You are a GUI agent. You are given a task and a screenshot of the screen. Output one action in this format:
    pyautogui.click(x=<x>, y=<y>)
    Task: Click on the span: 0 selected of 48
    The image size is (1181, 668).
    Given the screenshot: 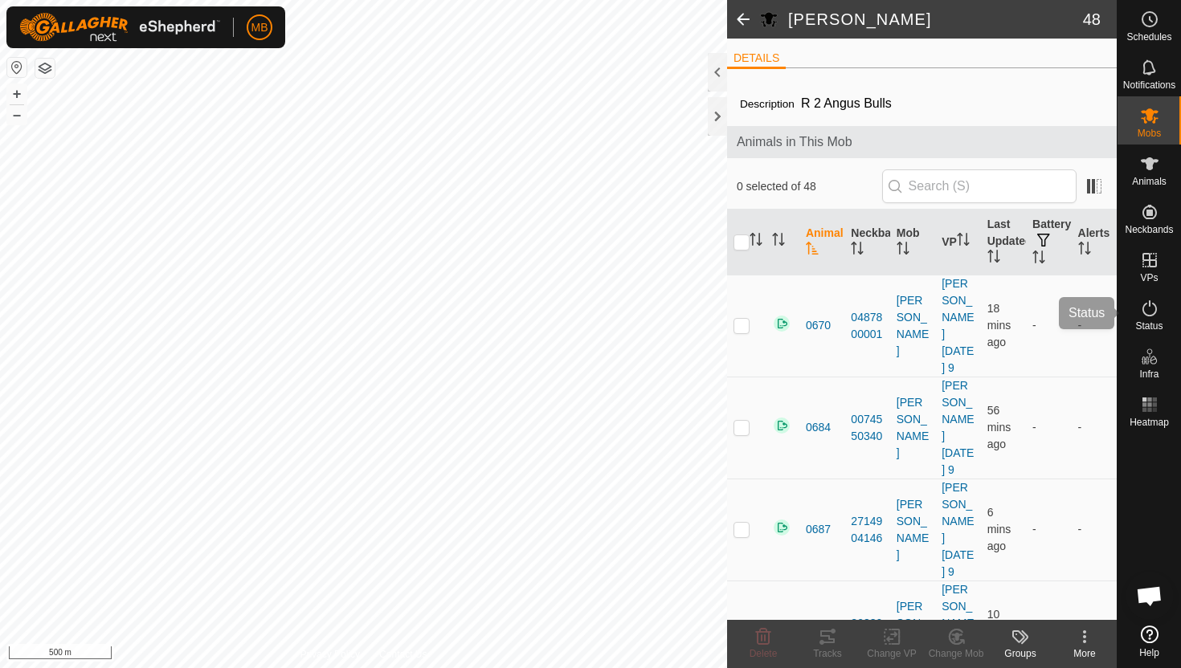 What is the action you would take?
    pyautogui.click(x=809, y=186)
    